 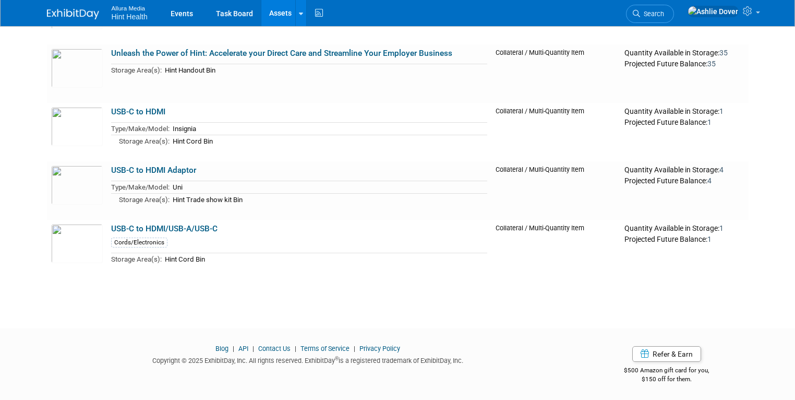 What do you see at coordinates (243, 348) in the screenshot?
I see `a: API` at bounding box center [243, 348].